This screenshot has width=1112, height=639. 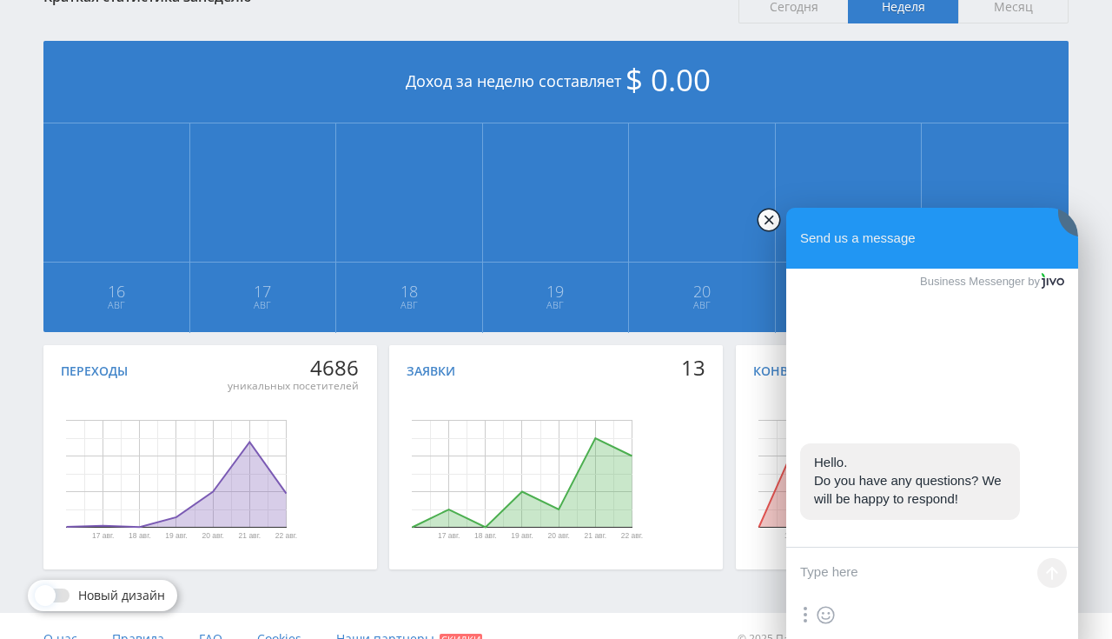 I want to click on div: 13, so click(x=693, y=367).